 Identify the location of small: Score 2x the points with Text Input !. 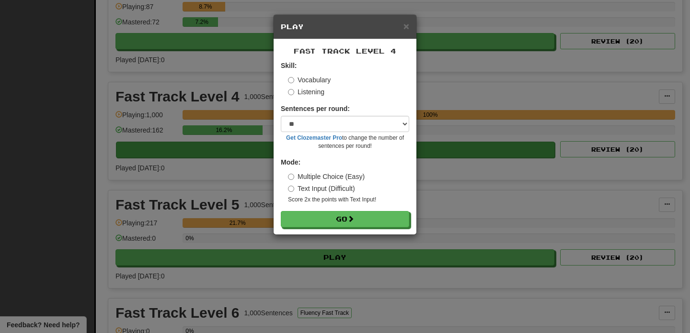
(348, 200).